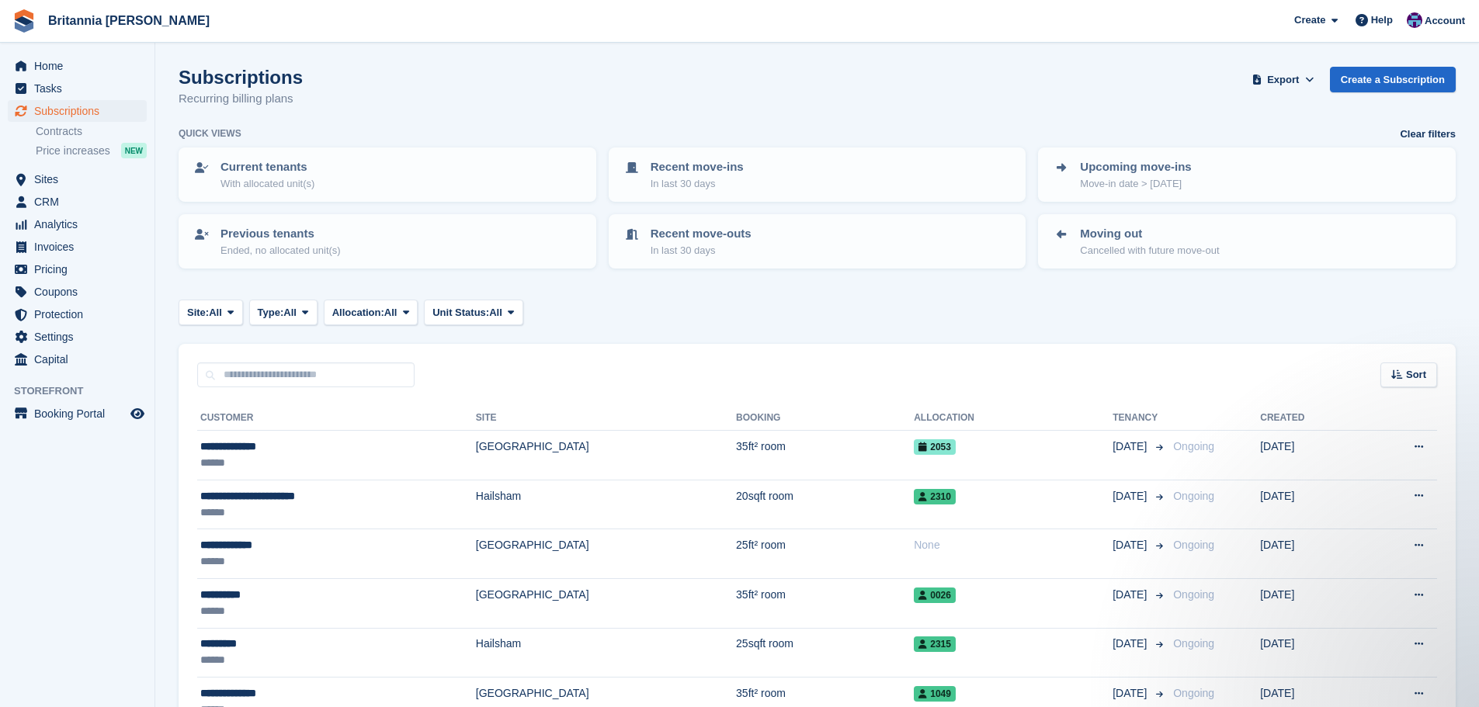  What do you see at coordinates (1247, 242) in the screenshot?
I see `a: Moving out Cancelled with future move-out` at bounding box center [1247, 242].